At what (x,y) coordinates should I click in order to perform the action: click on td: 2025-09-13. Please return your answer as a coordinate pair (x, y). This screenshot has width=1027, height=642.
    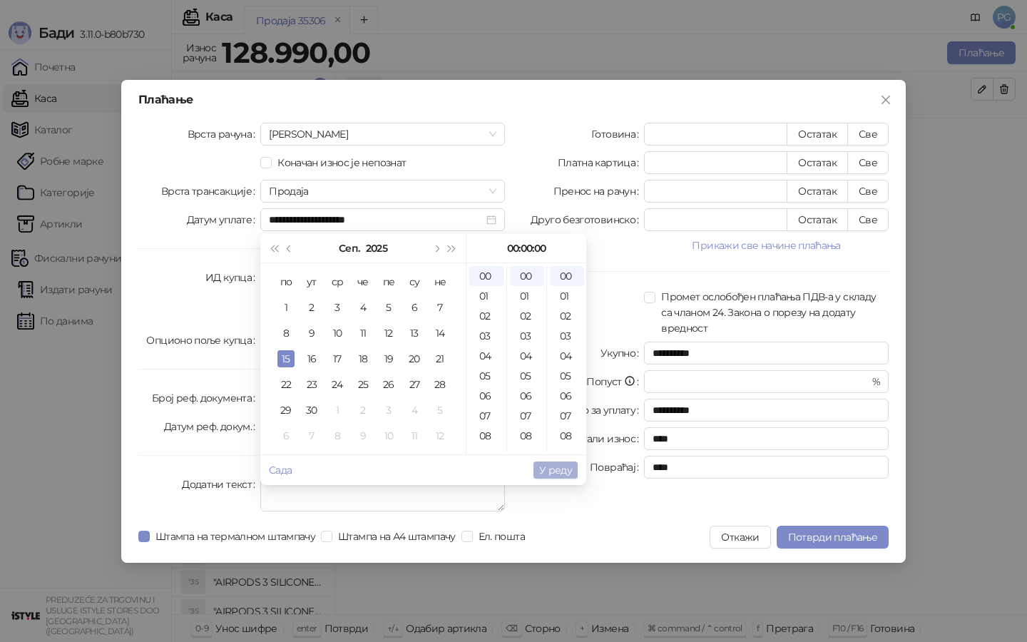
    Looking at the image, I should click on (414, 333).